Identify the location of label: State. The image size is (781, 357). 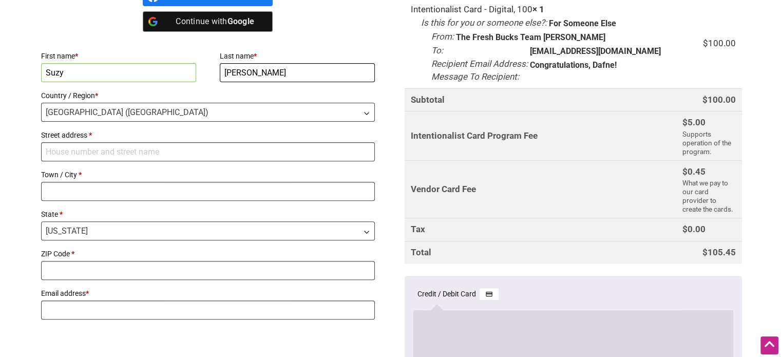
(208, 214).